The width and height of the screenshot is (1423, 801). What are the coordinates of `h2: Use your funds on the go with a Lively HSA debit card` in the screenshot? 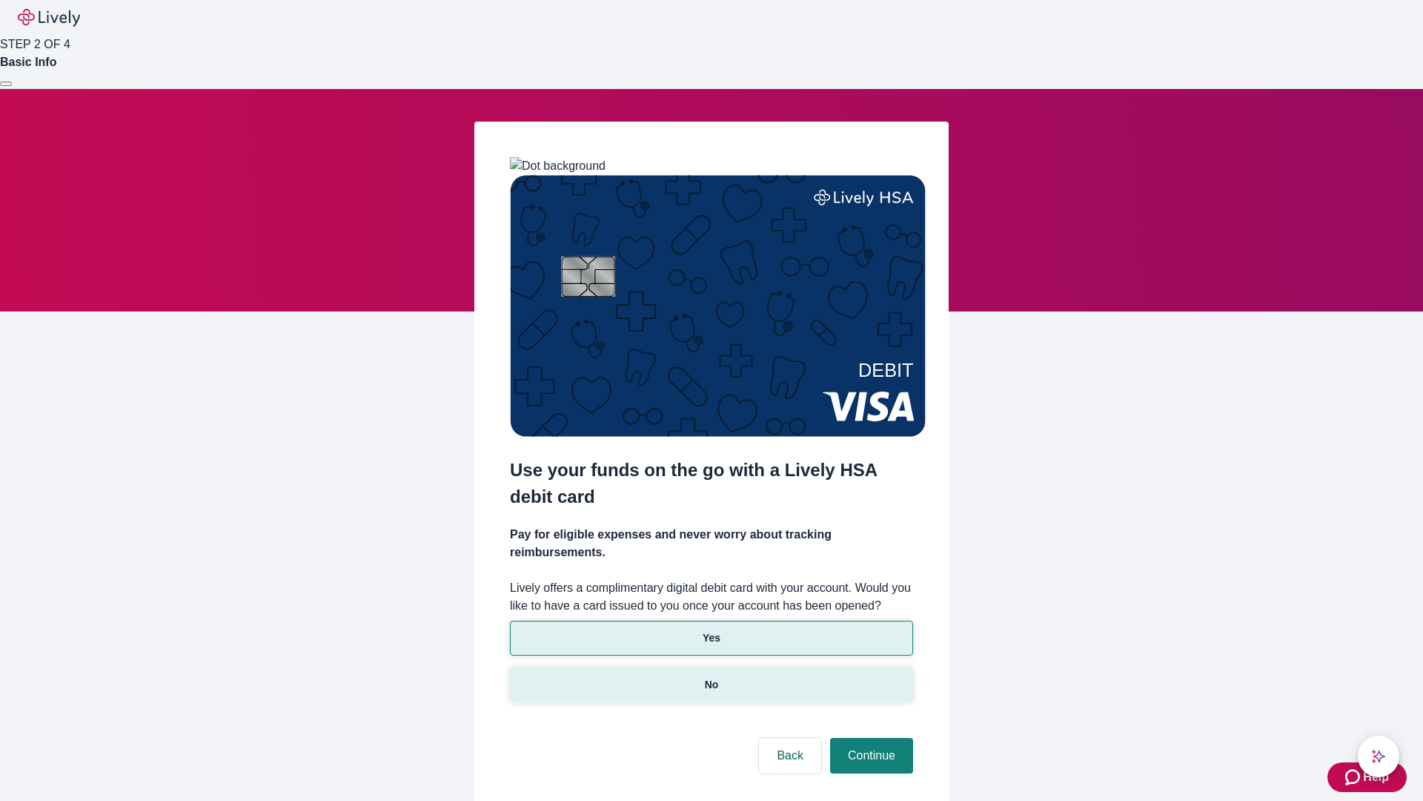 It's located at (712, 483).